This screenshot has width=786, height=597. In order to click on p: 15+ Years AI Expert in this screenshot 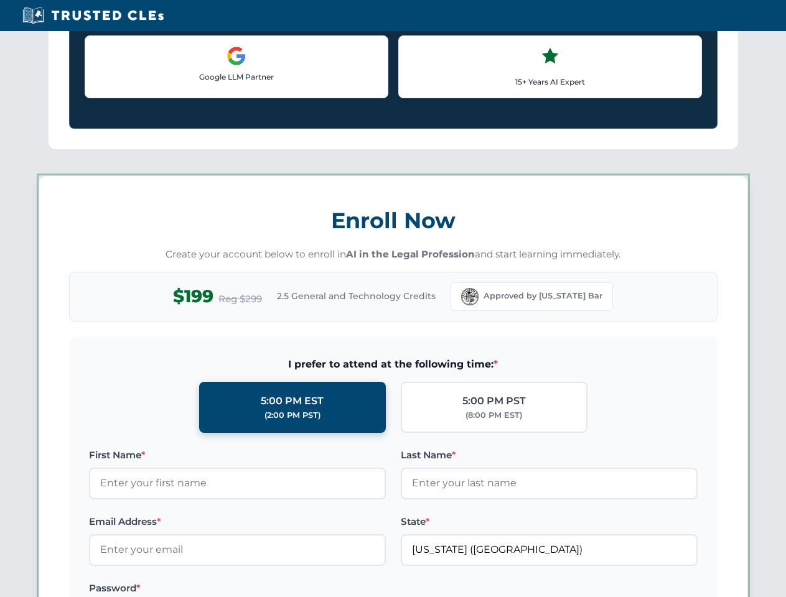, I will do `click(550, 82)`.